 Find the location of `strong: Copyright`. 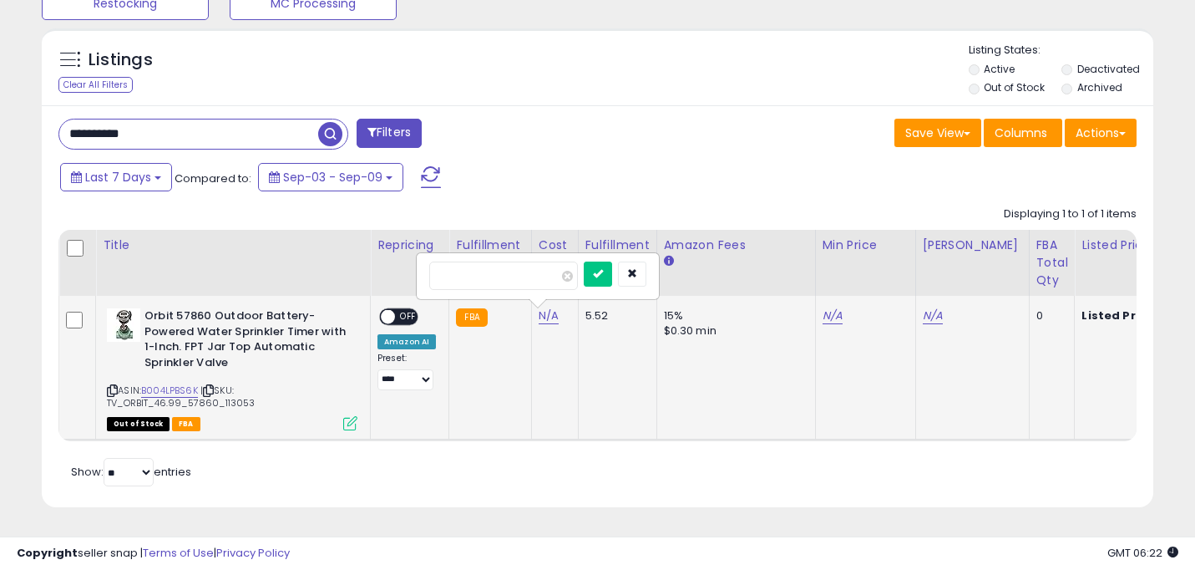

strong: Copyright is located at coordinates (47, 552).